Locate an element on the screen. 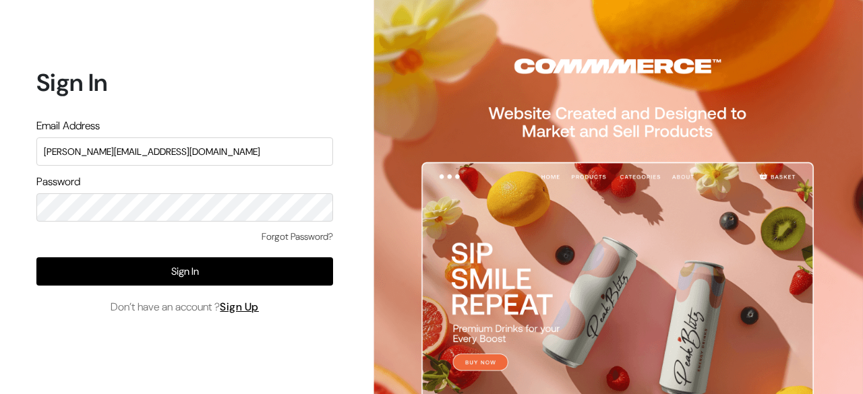  a: Sign Up is located at coordinates (239, 307).